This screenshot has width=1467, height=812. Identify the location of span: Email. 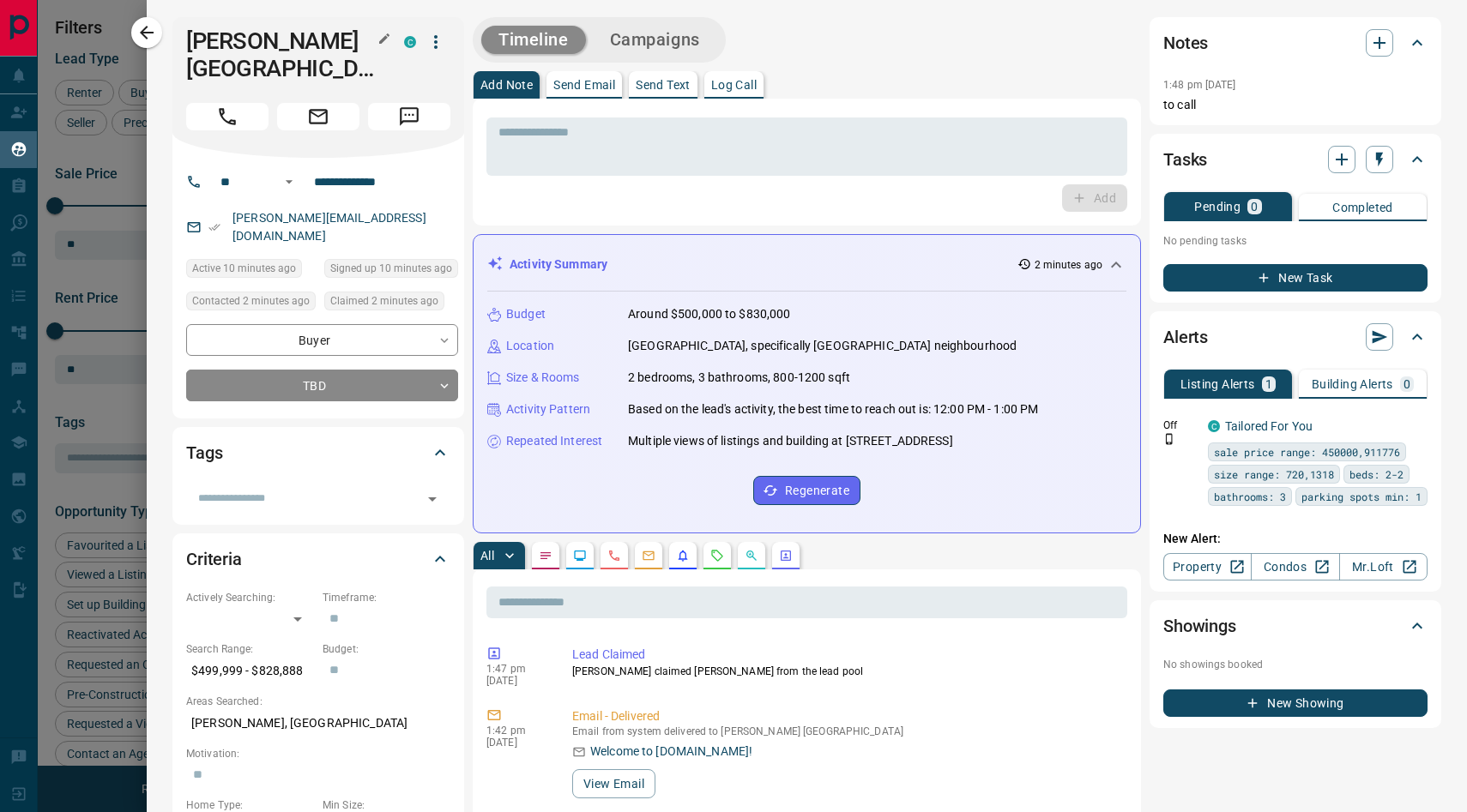
(318, 116).